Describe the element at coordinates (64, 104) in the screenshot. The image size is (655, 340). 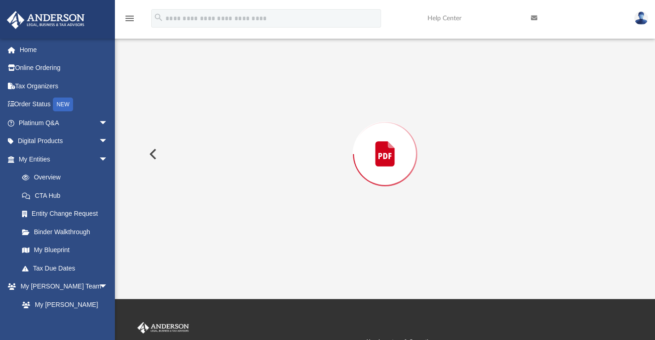
I see `a: Order StatusNEW` at that location.